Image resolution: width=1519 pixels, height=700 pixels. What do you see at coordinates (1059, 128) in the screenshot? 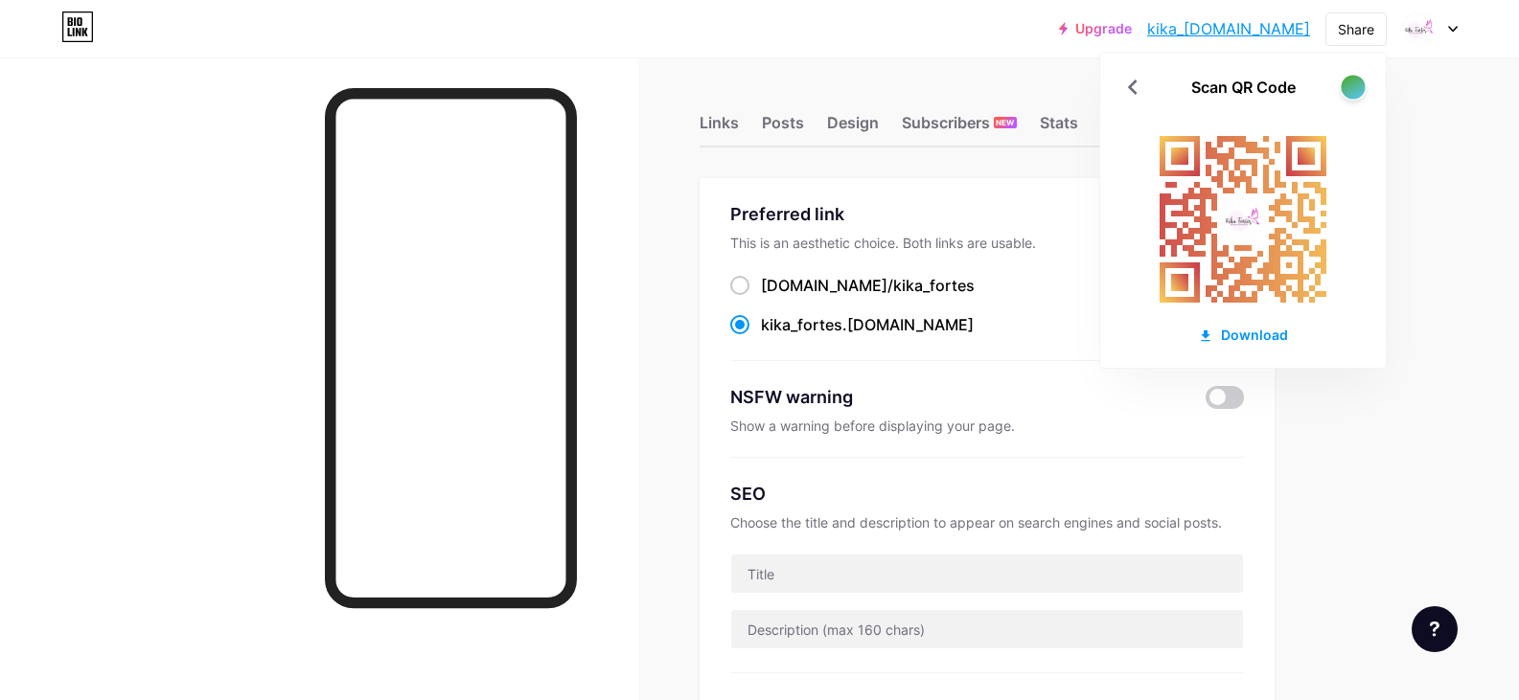
I see `div: Stats` at bounding box center [1059, 128].